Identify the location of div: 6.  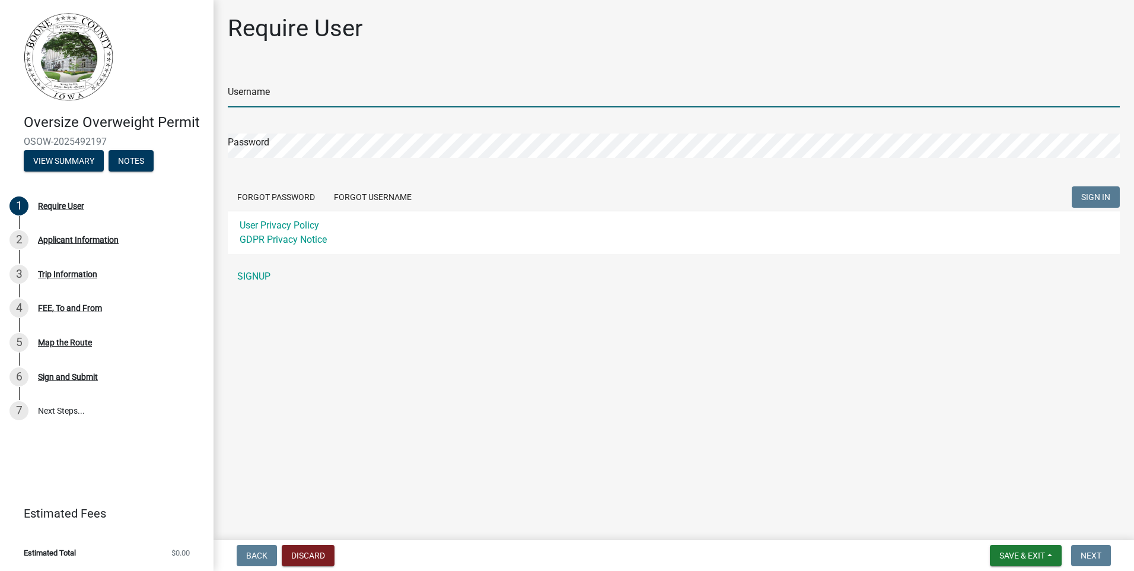
(19, 377).